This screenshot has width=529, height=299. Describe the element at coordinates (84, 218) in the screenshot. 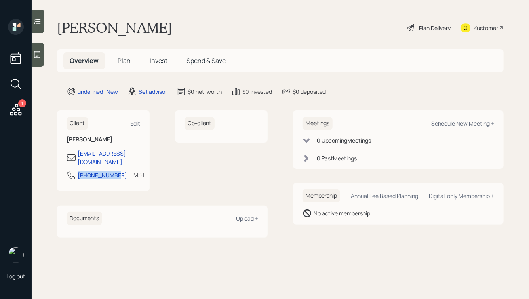

I see `h6: Documents` at that location.